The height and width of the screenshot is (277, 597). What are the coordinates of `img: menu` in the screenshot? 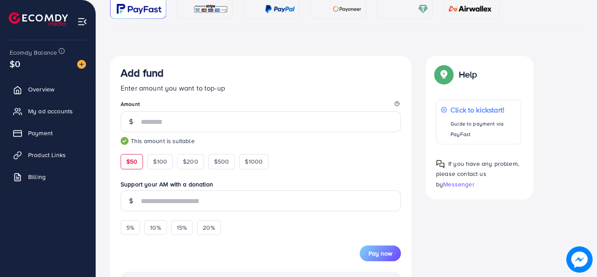 It's located at (82, 21).